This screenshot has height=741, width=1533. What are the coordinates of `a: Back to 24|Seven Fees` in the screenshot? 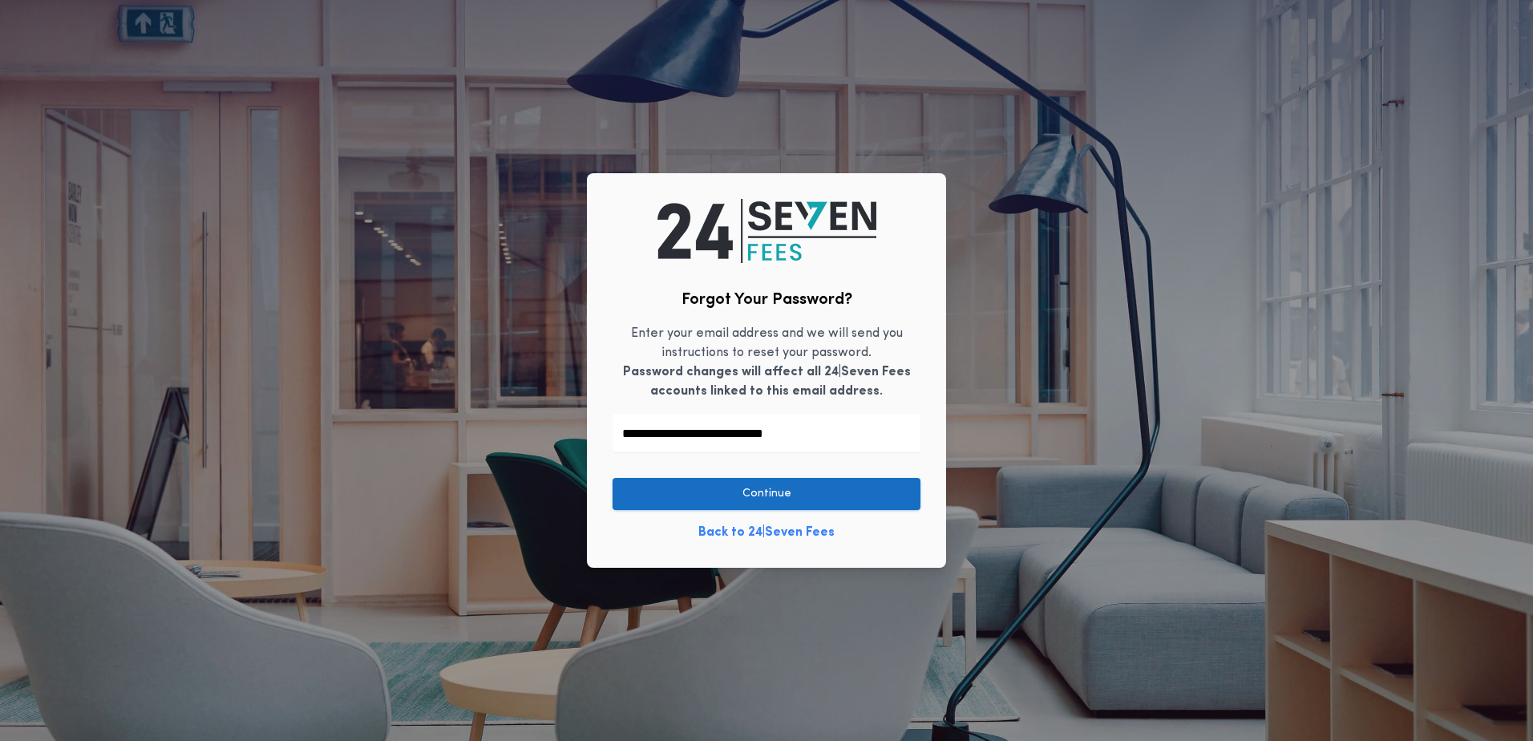 It's located at (767, 533).